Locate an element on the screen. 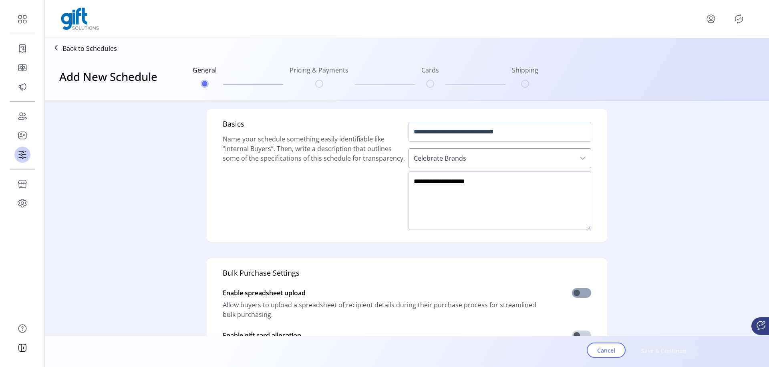  div: dropdown trigger is located at coordinates (583, 158).